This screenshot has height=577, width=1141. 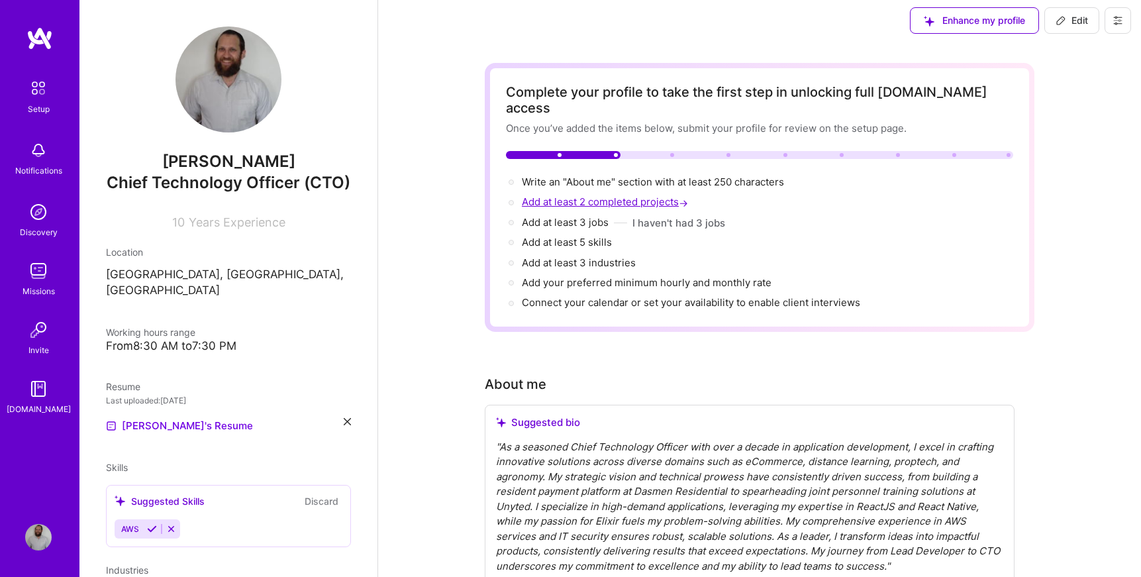 What do you see at coordinates (228, 182) in the screenshot?
I see `span: Chief Technology Officer (CTO)` at bounding box center [228, 182].